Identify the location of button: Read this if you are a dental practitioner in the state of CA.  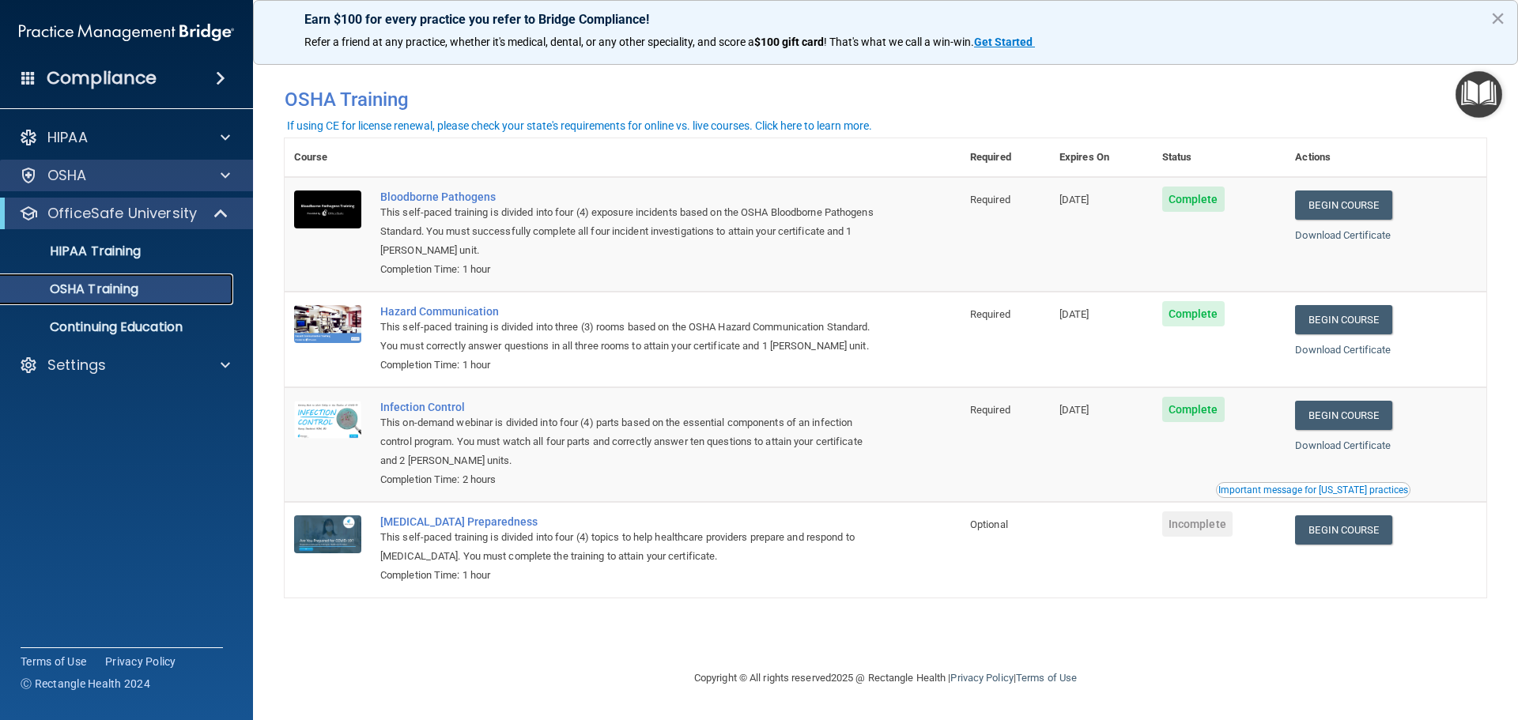
(1313, 490).